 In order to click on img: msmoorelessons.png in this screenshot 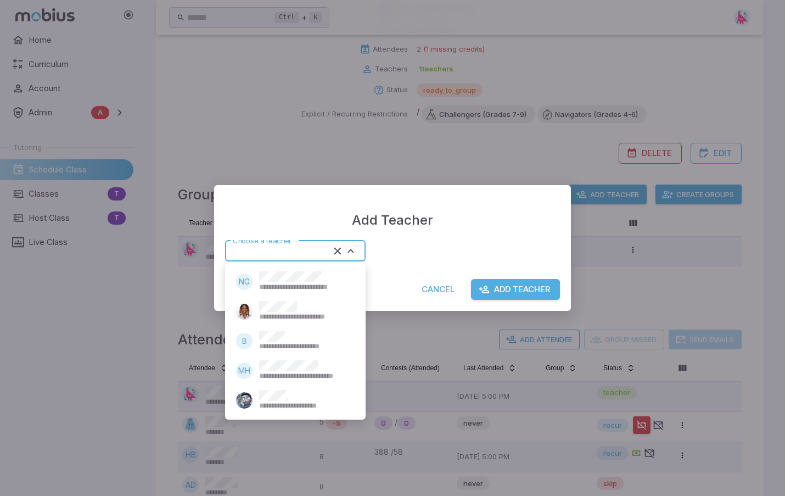, I will do `click(244, 311)`.